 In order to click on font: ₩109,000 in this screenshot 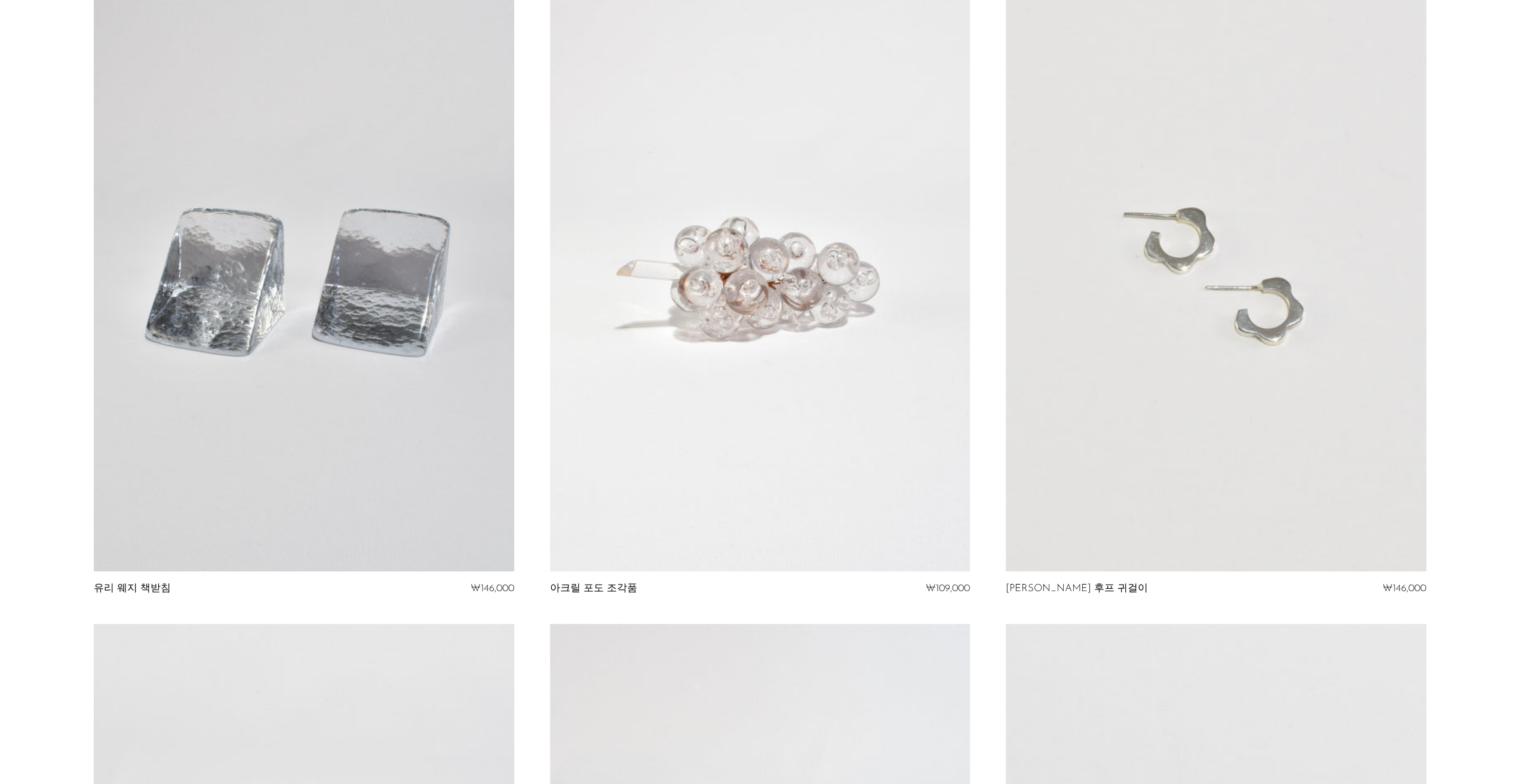, I will do `click(948, 588)`.